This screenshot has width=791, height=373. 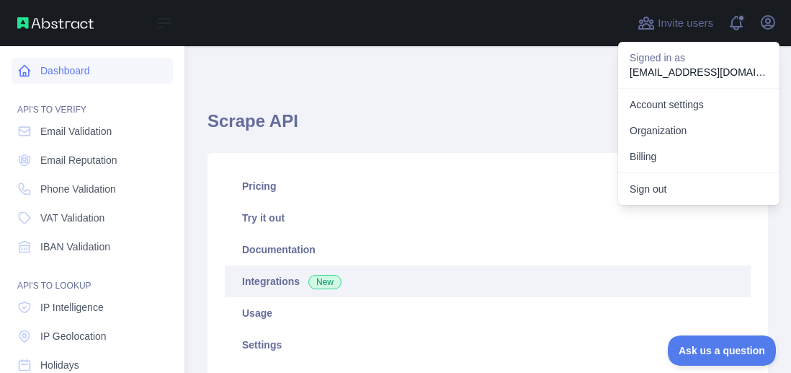 I want to click on a: Email Reputation, so click(x=92, y=160).